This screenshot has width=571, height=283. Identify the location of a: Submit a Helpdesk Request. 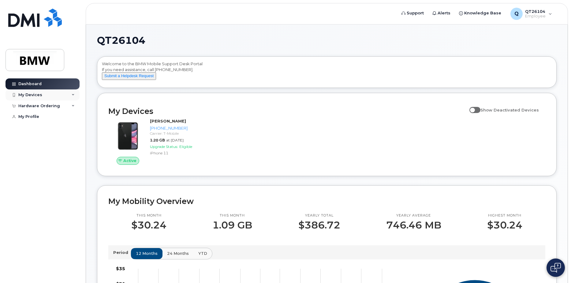
(129, 76).